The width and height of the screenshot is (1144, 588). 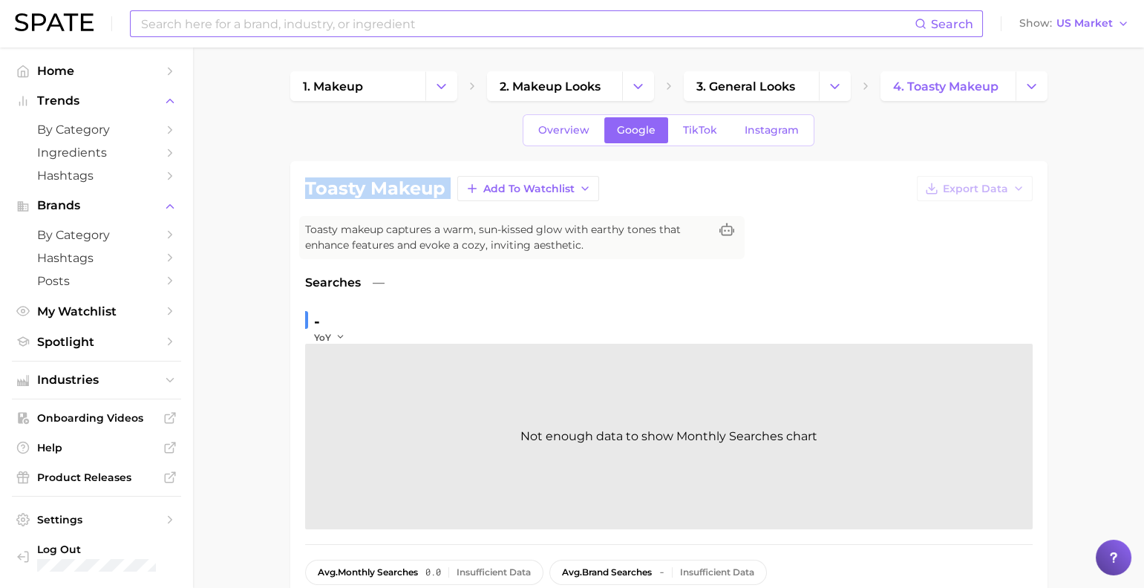 What do you see at coordinates (96, 380) in the screenshot?
I see `button: Industries` at bounding box center [96, 380].